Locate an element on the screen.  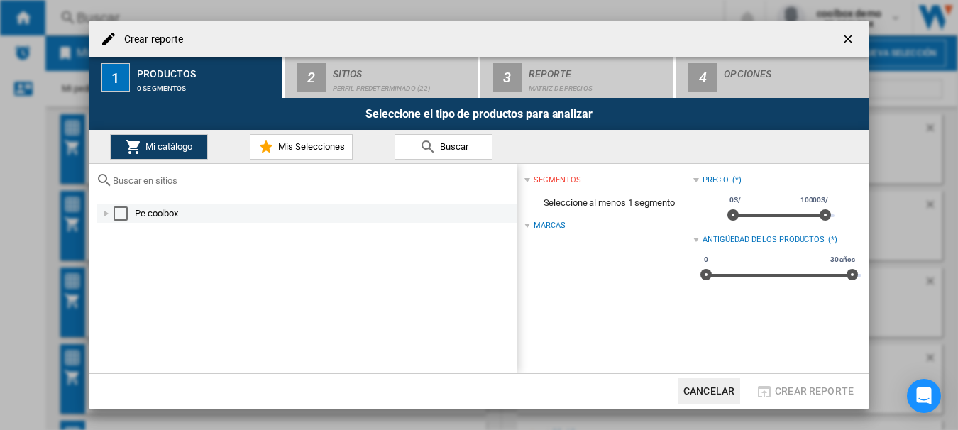
div: segmentos is located at coordinates (557, 180).